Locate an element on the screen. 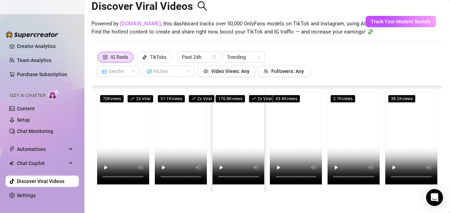  span: Past 24h is located at coordinates (199, 57).